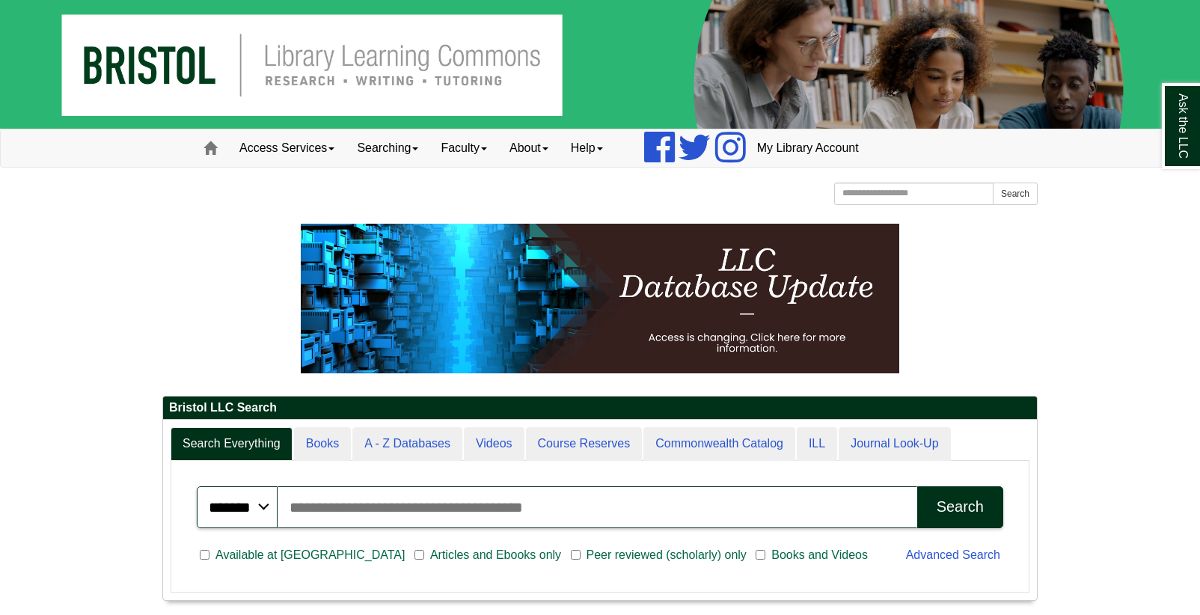 This screenshot has height=615, width=1200. Describe the element at coordinates (388, 148) in the screenshot. I see `a: Searching` at that location.